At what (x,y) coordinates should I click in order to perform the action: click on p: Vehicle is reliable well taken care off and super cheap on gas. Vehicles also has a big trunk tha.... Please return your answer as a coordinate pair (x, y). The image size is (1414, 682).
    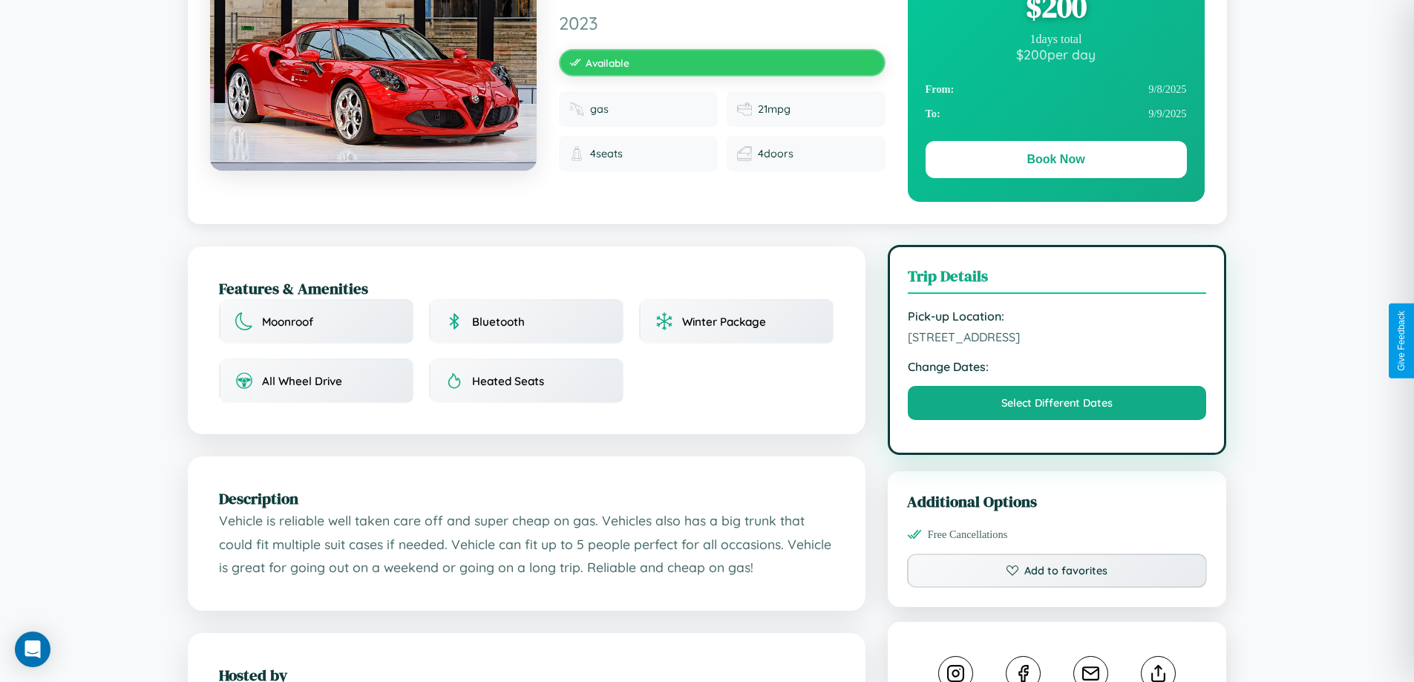
    Looking at the image, I should click on (526, 544).